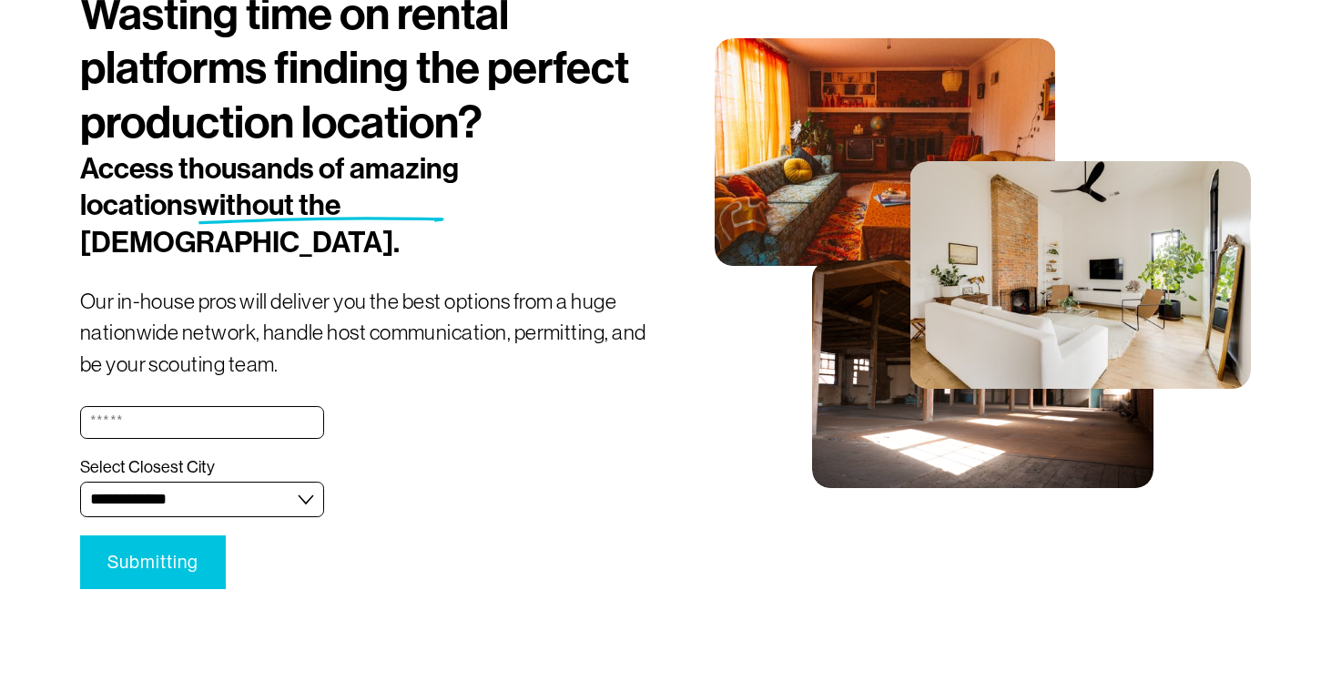  What do you see at coordinates (153, 562) in the screenshot?
I see `span: Submitting` at bounding box center [153, 562].